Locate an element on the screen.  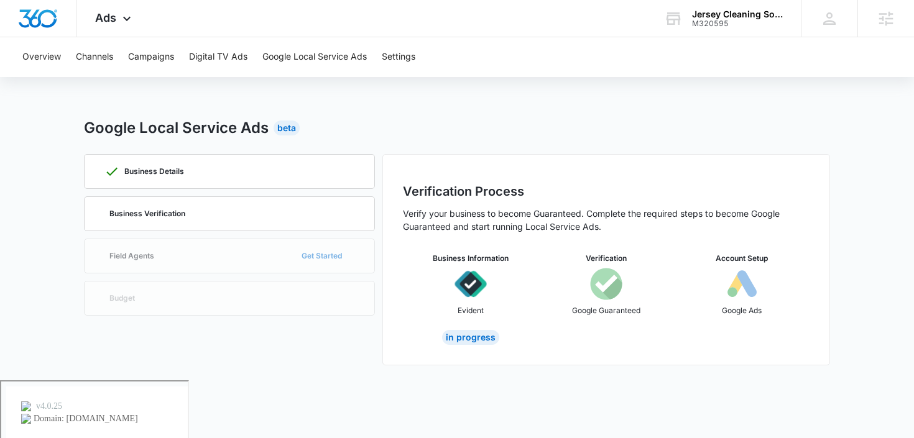
div: account name is located at coordinates (737, 14).